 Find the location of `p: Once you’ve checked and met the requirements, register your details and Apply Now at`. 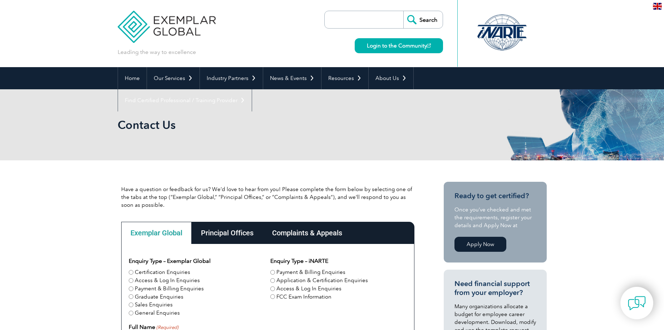

p: Once you’ve checked and met the requirements, register your details and Apply Now at is located at coordinates (495, 218).